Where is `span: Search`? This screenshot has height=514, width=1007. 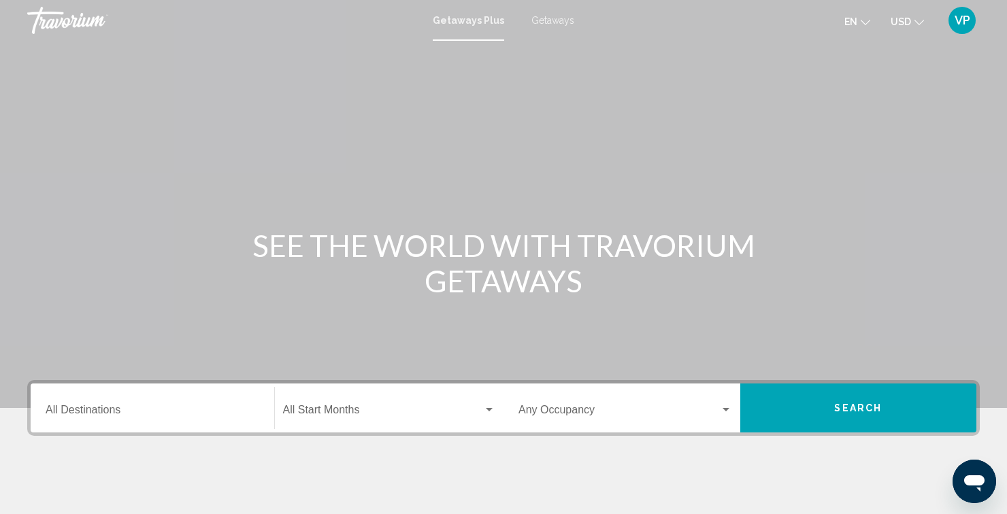
span: Search is located at coordinates (858, 409).